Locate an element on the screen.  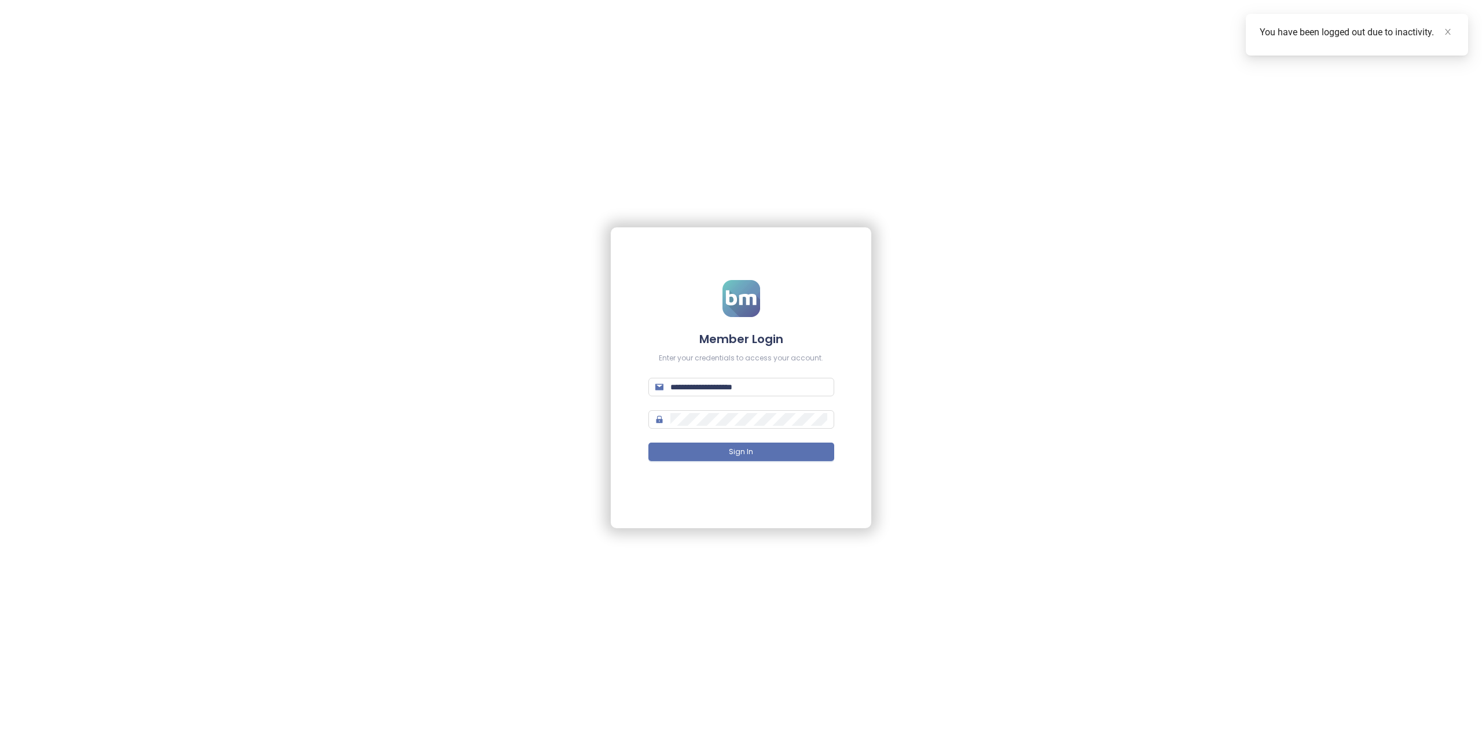
div: You have been logged out due to inactivity. is located at coordinates (1357, 32).